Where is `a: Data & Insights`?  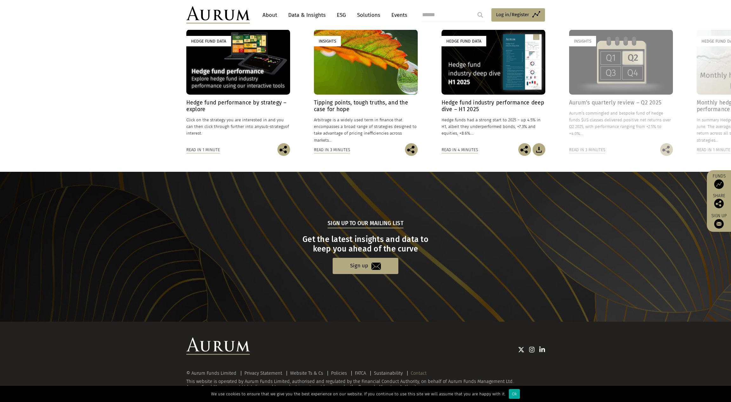
a: Data & Insights is located at coordinates (307, 15).